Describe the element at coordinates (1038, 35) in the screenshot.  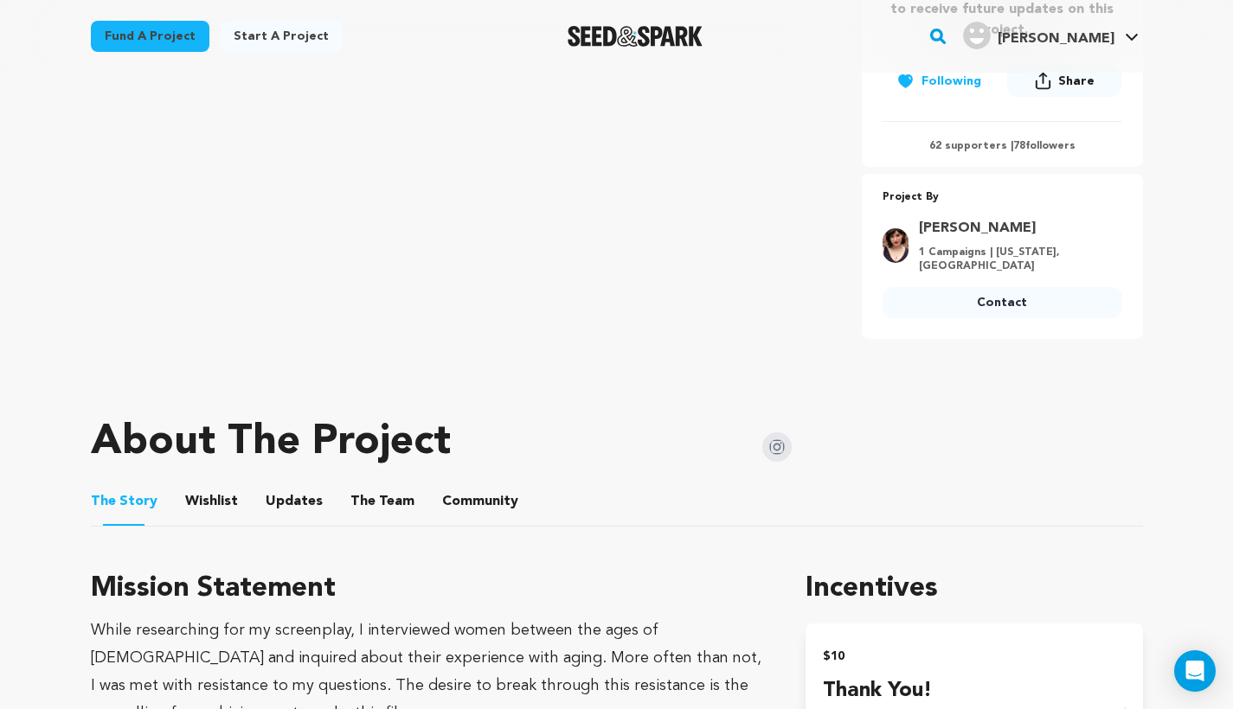
I see `div: Eduardo M.'s Profile` at that location.